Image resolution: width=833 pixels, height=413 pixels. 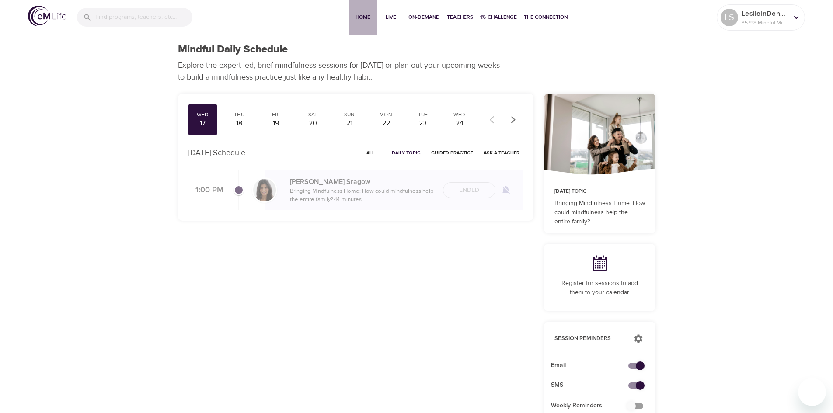 I want to click on div: Mon, so click(x=386, y=115).